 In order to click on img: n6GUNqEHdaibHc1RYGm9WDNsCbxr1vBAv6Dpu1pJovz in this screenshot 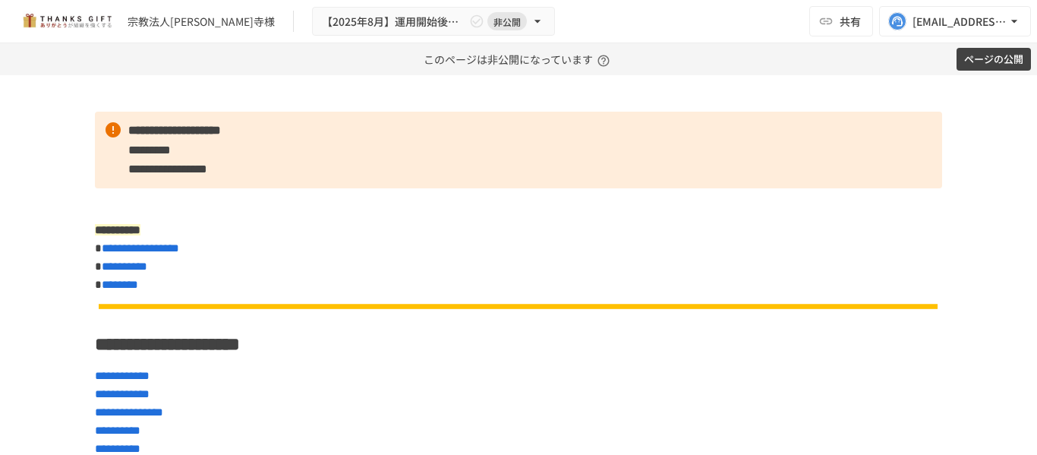, I will do `click(518, 306)`.